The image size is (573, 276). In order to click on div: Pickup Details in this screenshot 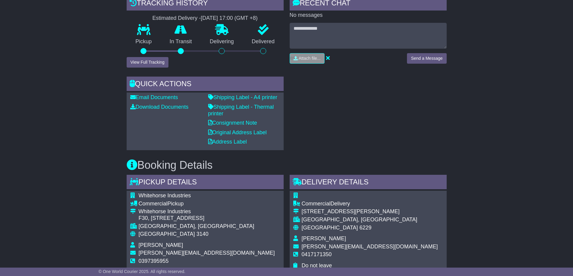, I will do `click(205, 183)`.